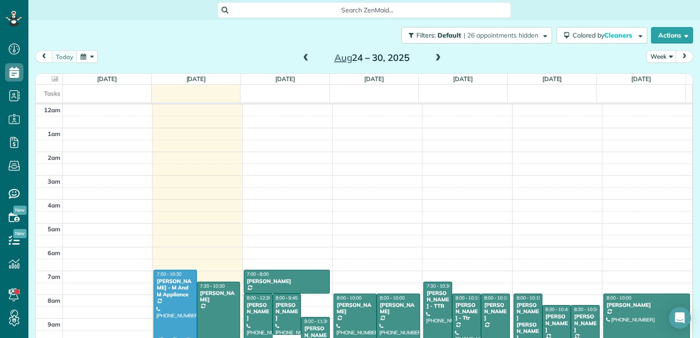 This screenshot has height=338, width=700. Describe the element at coordinates (52, 93) in the screenshot. I see `span: Tasks` at that location.